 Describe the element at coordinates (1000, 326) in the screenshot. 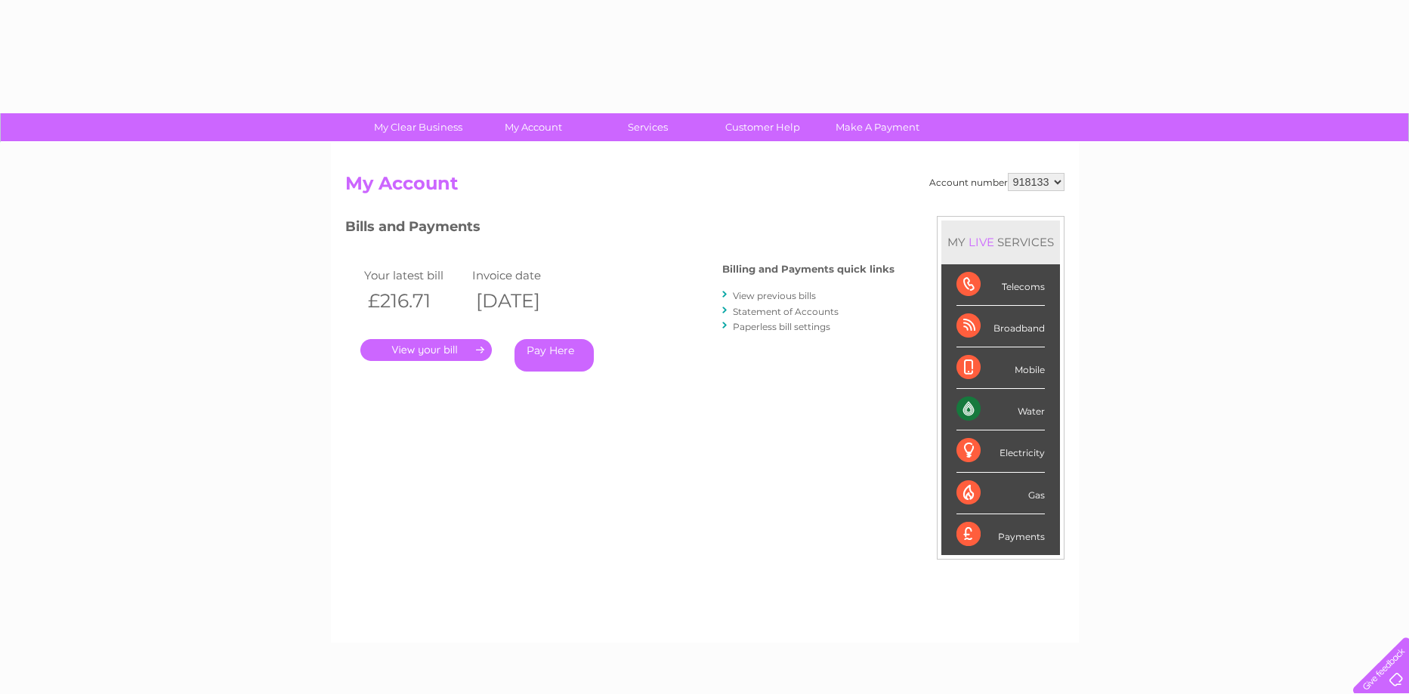

I see `div: Broadband` at that location.